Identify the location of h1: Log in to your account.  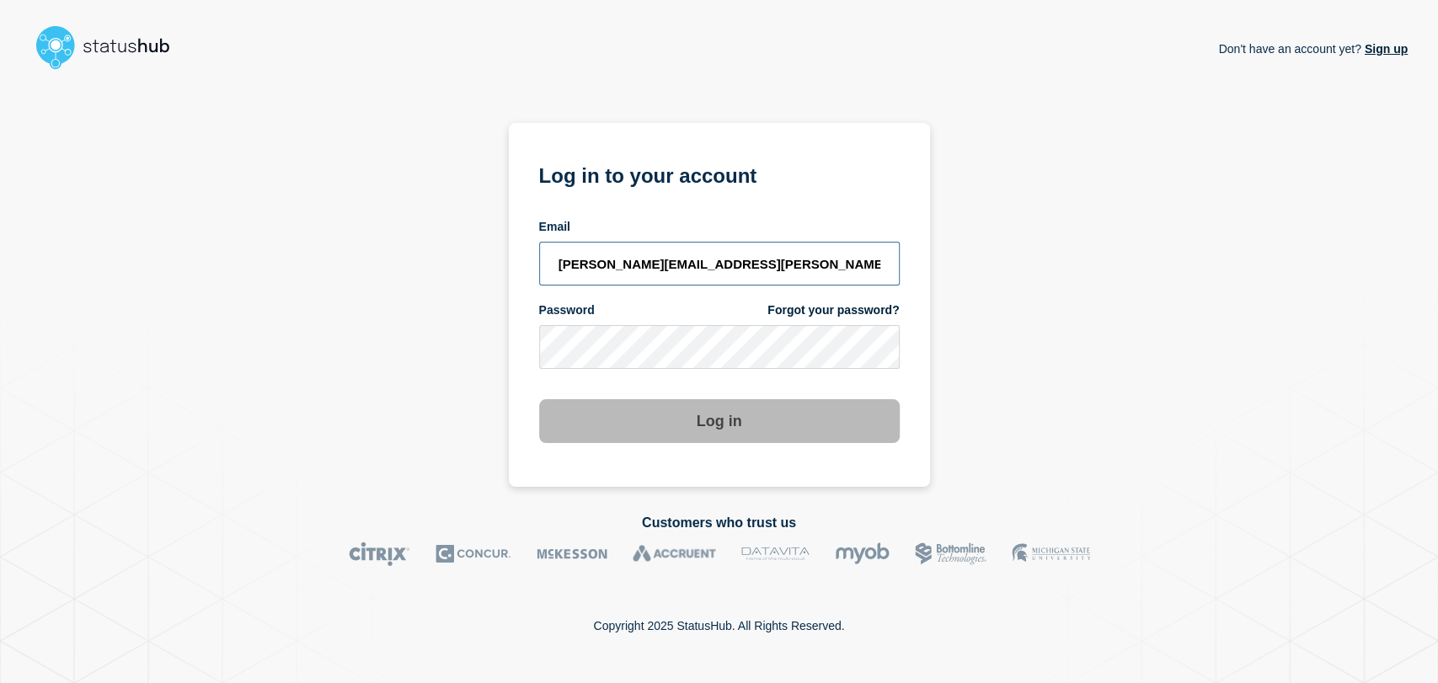
(719, 173).